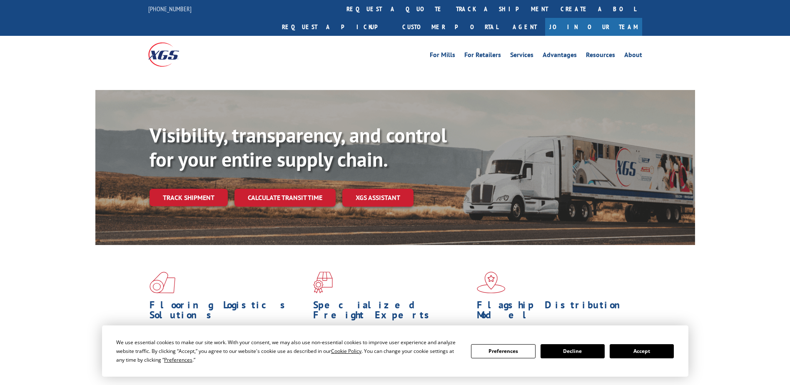 This screenshot has width=790, height=385. Describe the element at coordinates (289, 351) in the screenshot. I see `div: We use essential cookies to make our site work. With your consent, we may also use non-essential ...` at that location.